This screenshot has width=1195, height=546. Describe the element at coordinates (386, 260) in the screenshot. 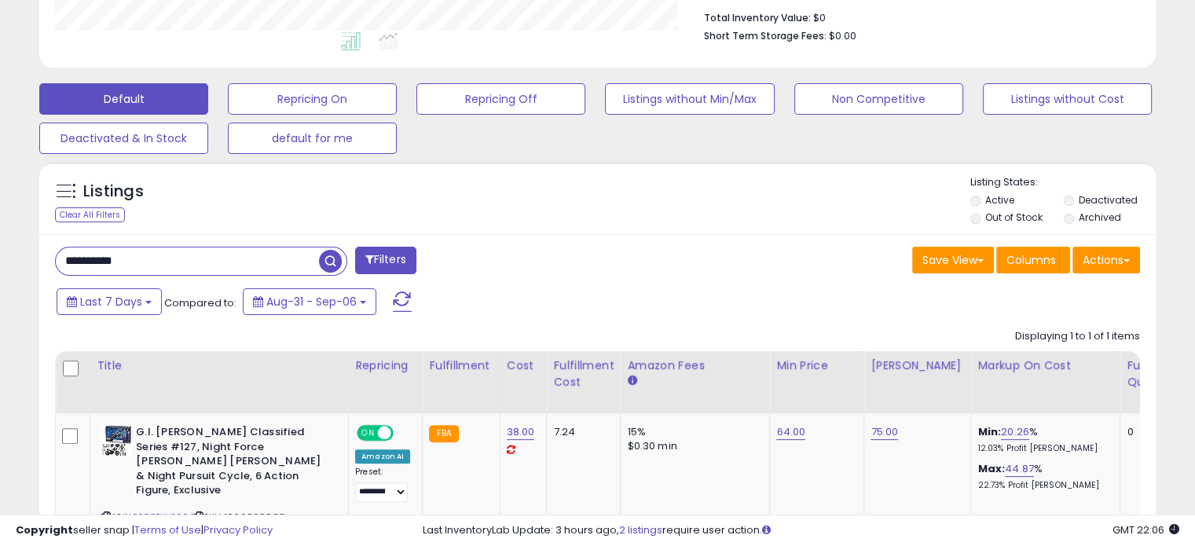

I see `button: Filters` at that location.